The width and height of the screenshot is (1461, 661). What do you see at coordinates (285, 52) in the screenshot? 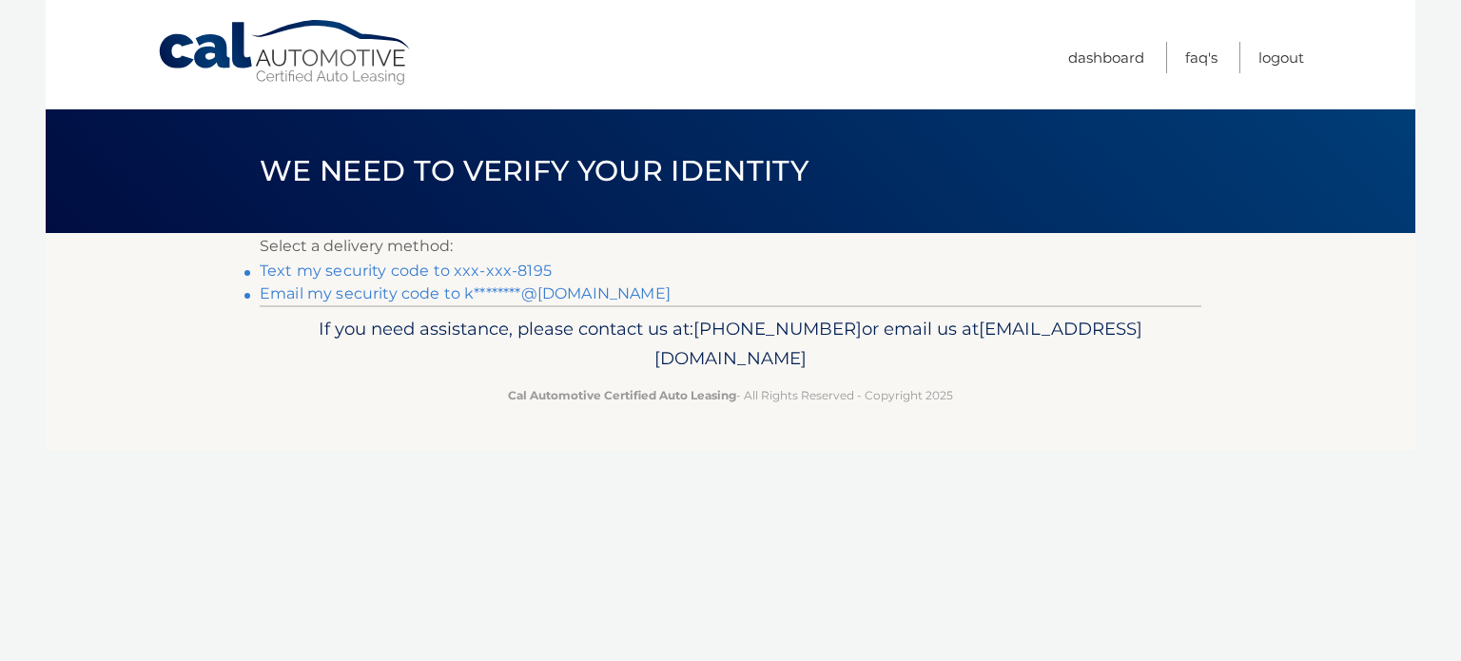
I see `a: Cal Automotive` at bounding box center [285, 52].